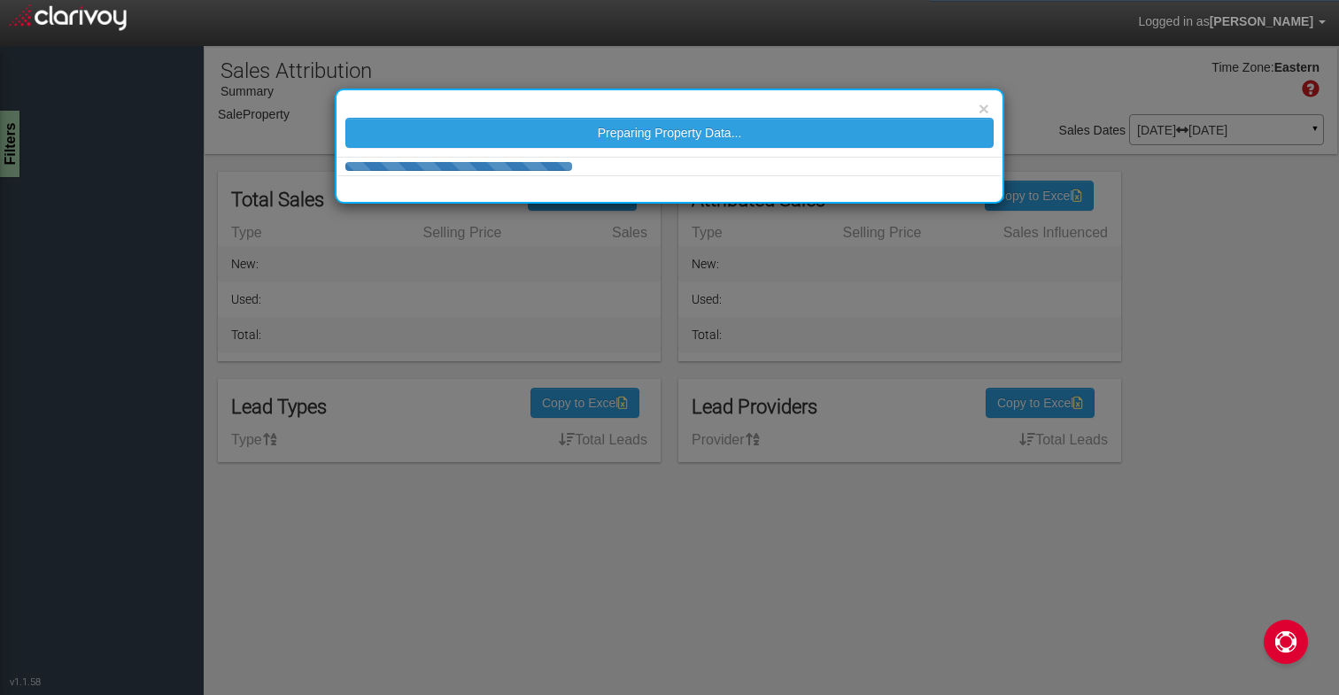 The height and width of the screenshot is (695, 1339). I want to click on button: Preparing Property Data..., so click(669, 133).